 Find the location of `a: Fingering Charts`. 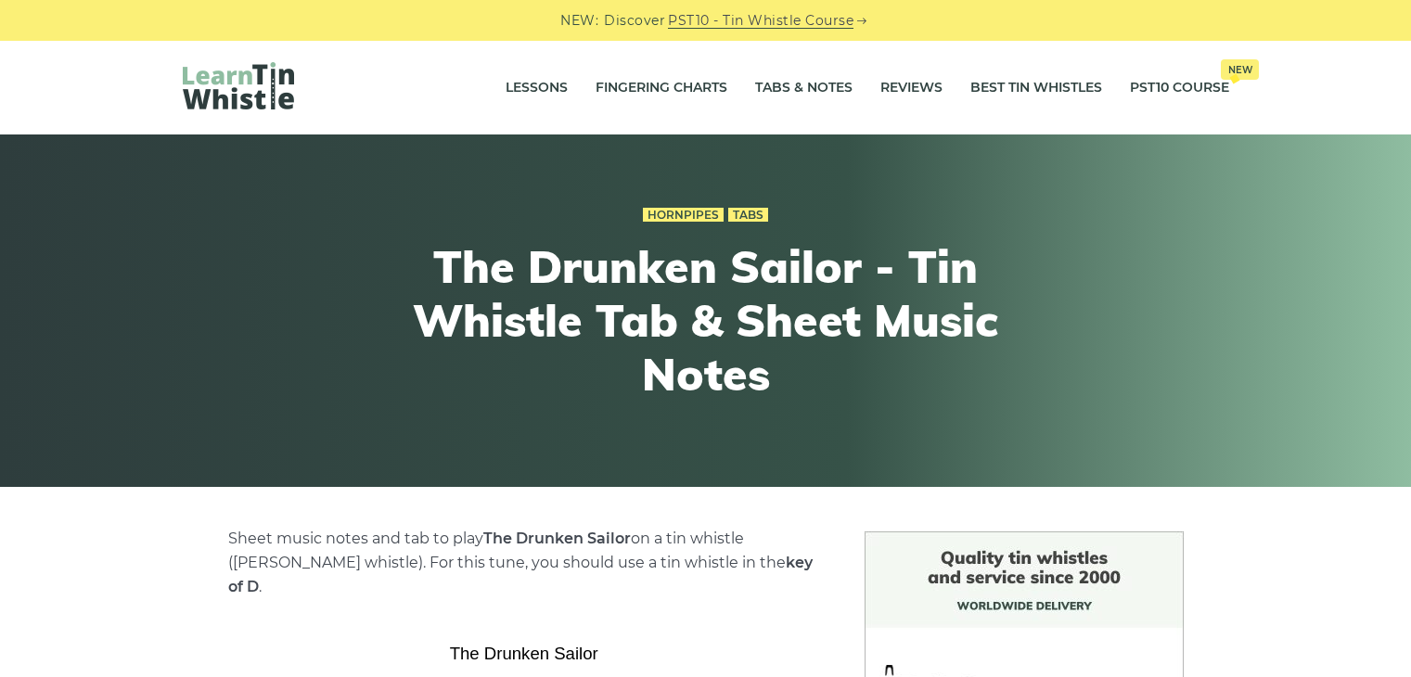

a: Fingering Charts is located at coordinates (661, 88).